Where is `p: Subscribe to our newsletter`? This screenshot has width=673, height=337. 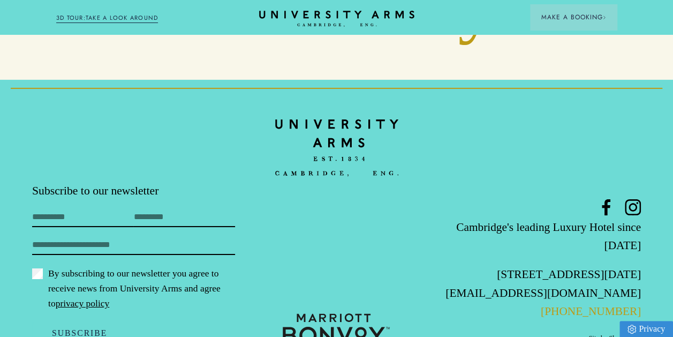 p: Subscribe to our newsletter is located at coordinates (133, 191).